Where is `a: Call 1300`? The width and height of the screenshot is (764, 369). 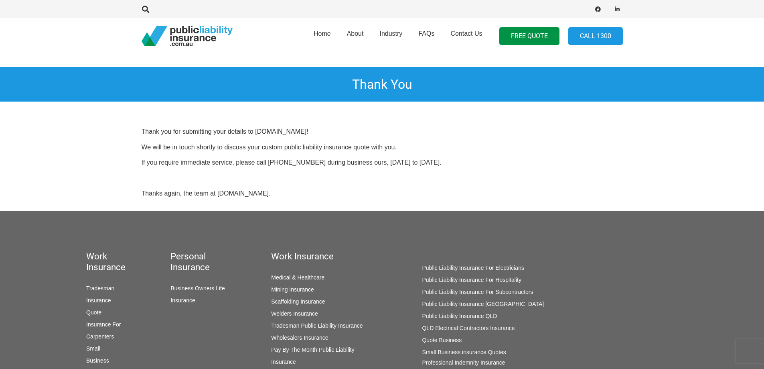 a: Call 1300 is located at coordinates (596, 36).